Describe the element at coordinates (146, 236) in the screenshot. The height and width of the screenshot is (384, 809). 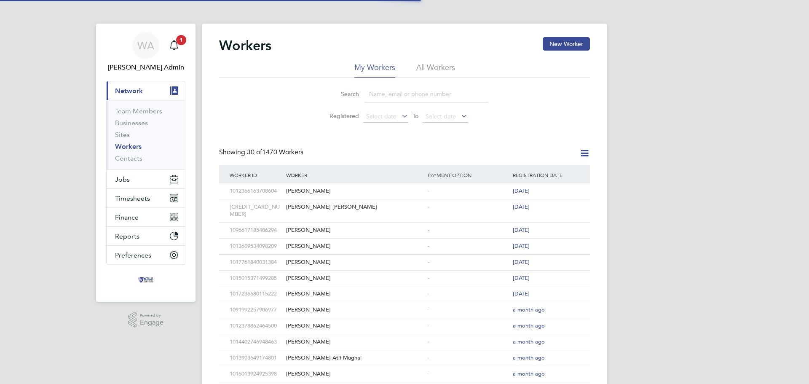
I see `button: Reports` at that location.